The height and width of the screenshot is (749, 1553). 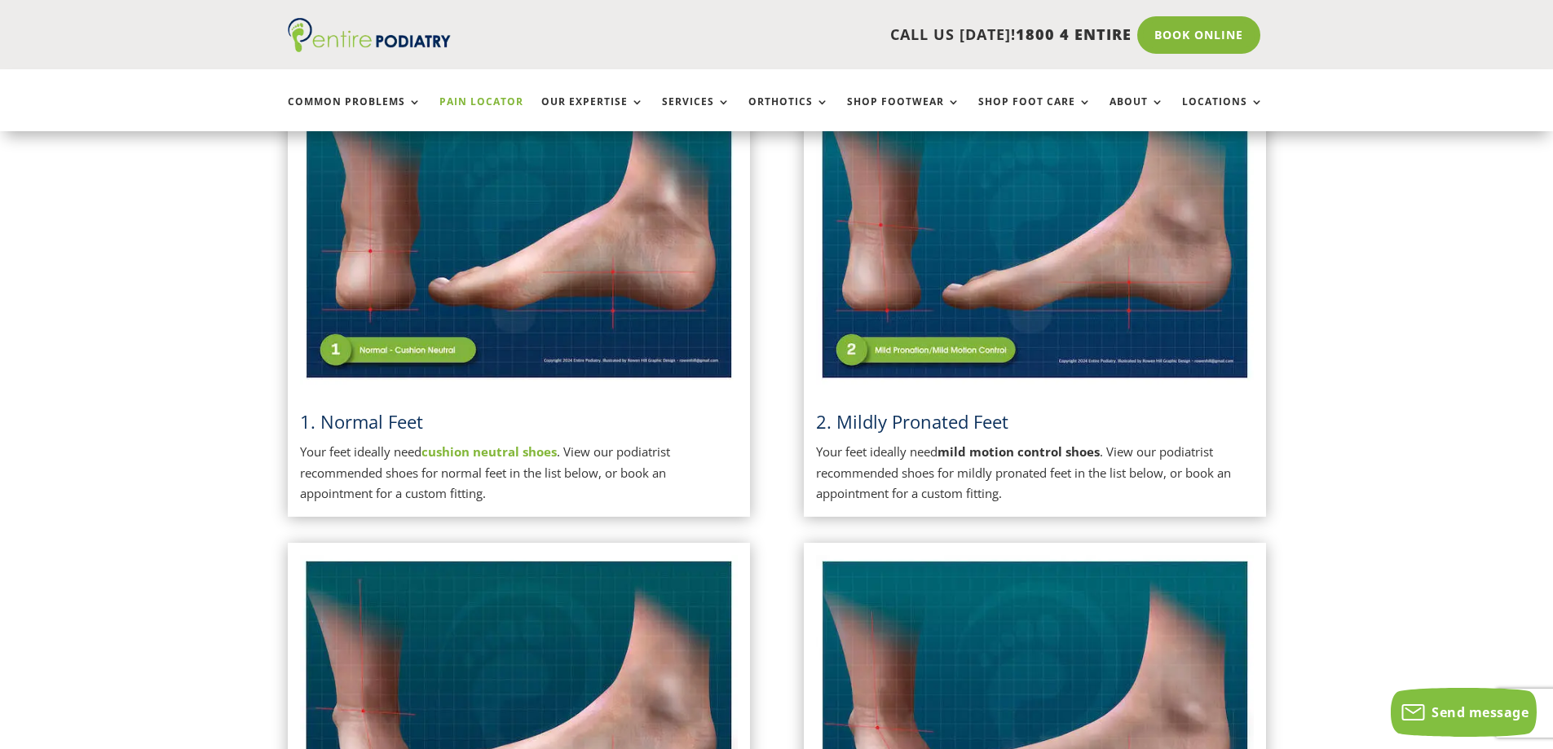 I want to click on a: Locations, so click(x=1223, y=113).